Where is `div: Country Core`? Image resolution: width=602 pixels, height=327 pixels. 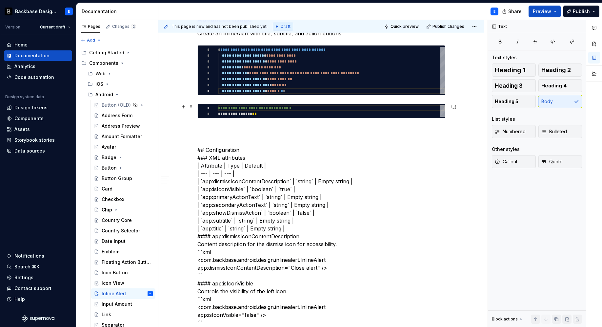 div: Country Core is located at coordinates (117, 221).